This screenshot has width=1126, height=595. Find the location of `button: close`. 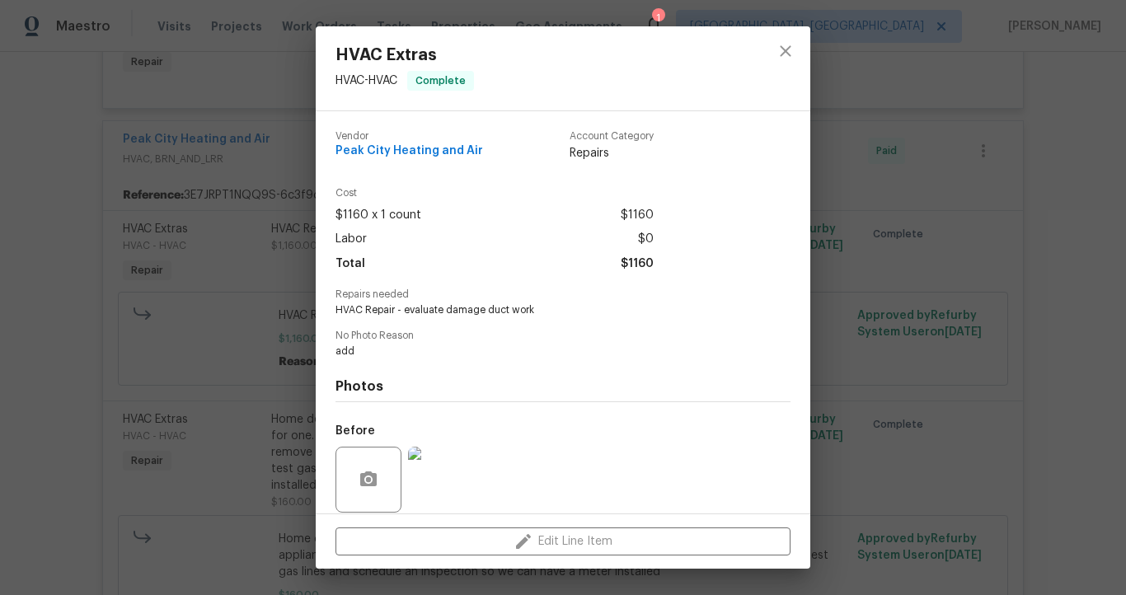

button: close is located at coordinates (785, 51).